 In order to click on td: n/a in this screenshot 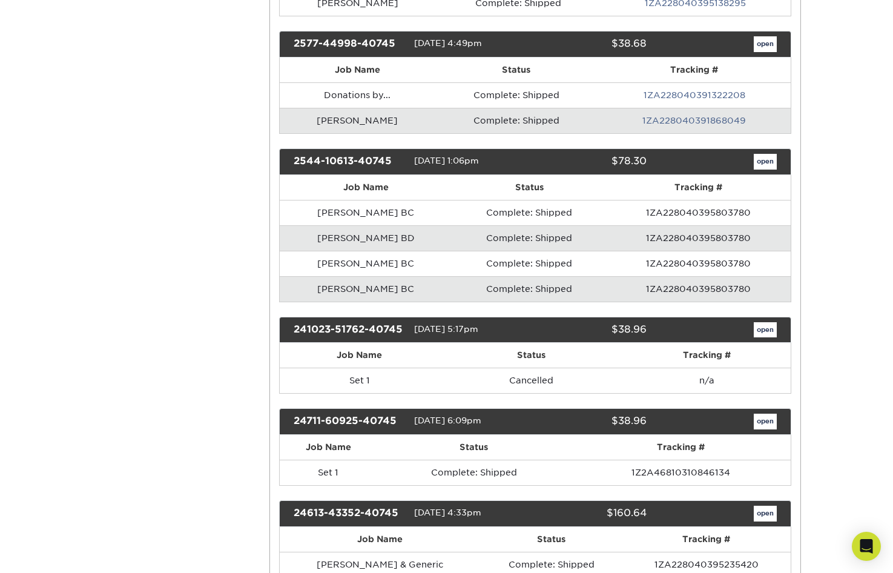, I will do `click(706, 380)`.